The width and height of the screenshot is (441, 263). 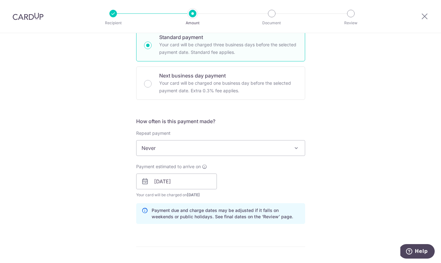 I want to click on p: Next business day payment, so click(x=228, y=76).